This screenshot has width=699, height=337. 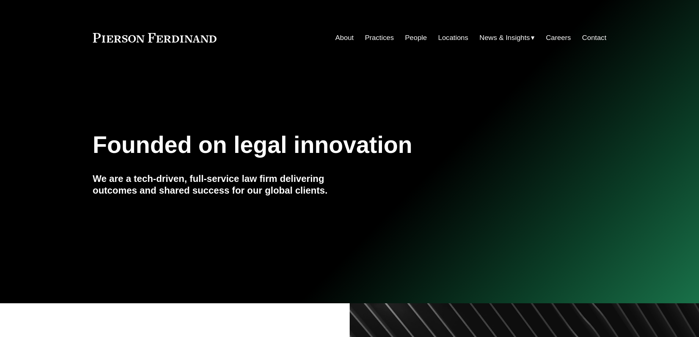 I want to click on a: Locations, so click(x=453, y=38).